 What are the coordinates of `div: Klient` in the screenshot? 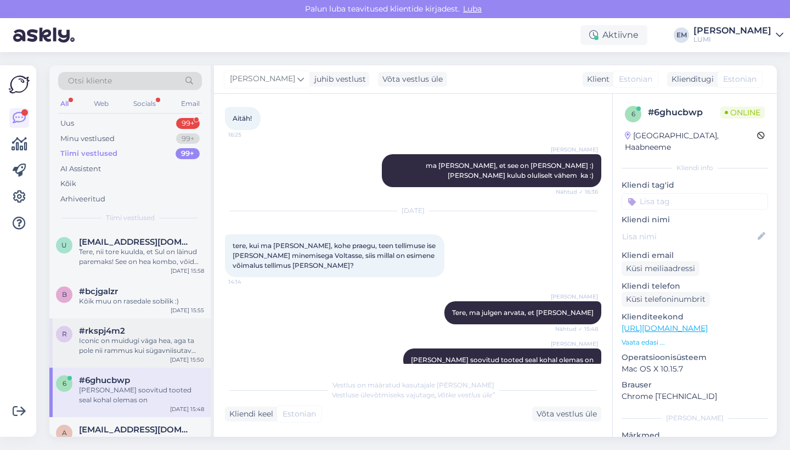 It's located at (596, 79).